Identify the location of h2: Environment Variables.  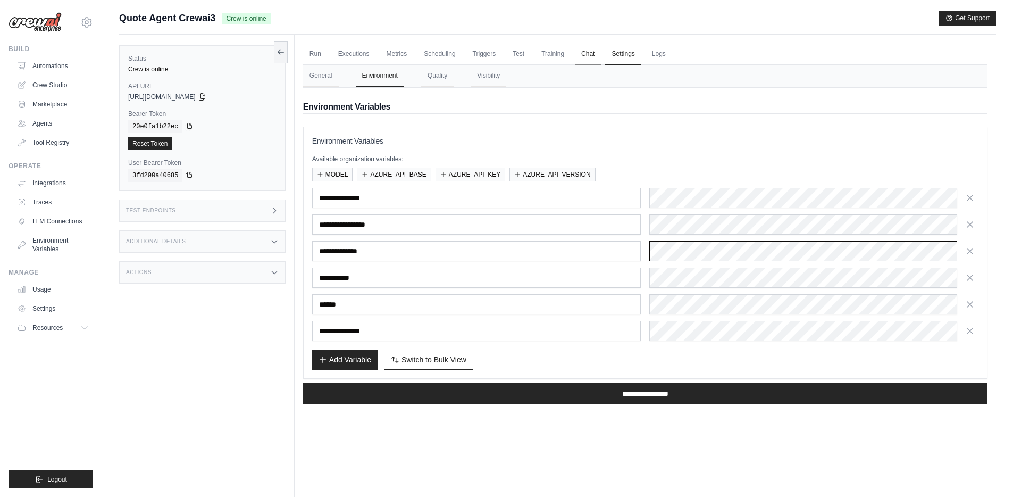
(645, 107).